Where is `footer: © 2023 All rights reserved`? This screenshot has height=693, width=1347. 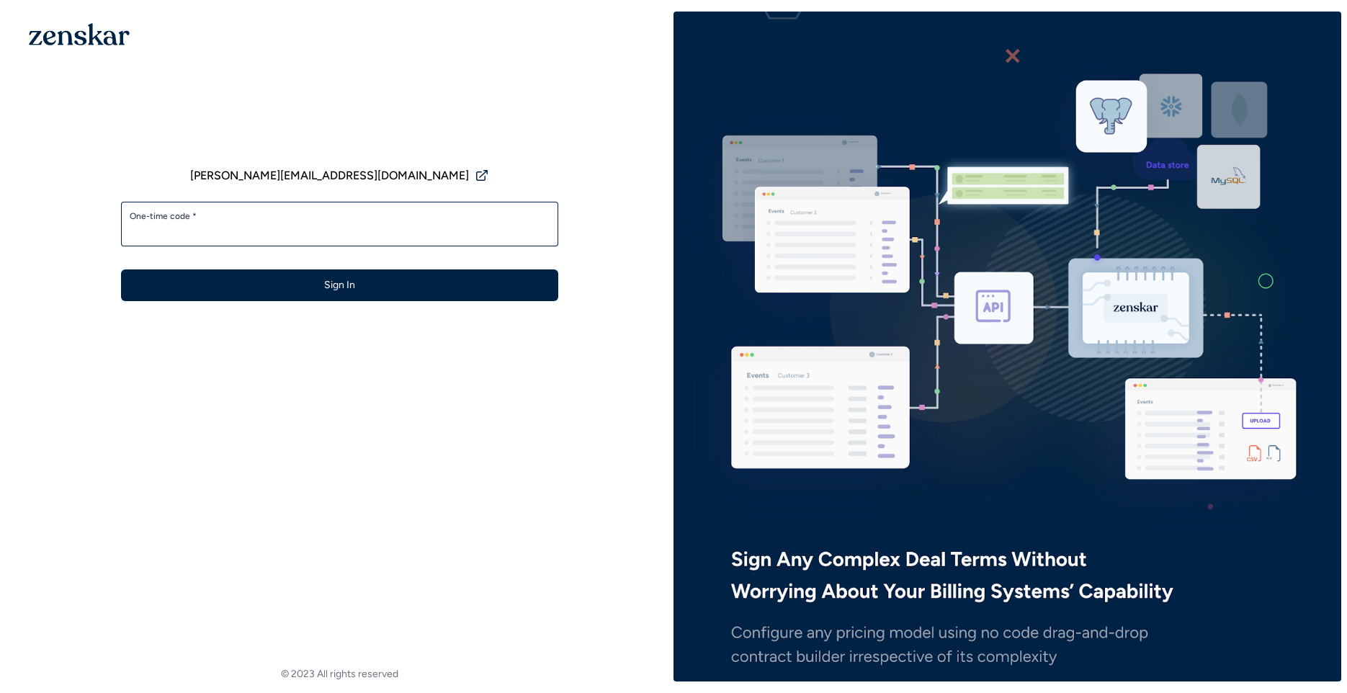 footer: © 2023 All rights reserved is located at coordinates (339, 674).